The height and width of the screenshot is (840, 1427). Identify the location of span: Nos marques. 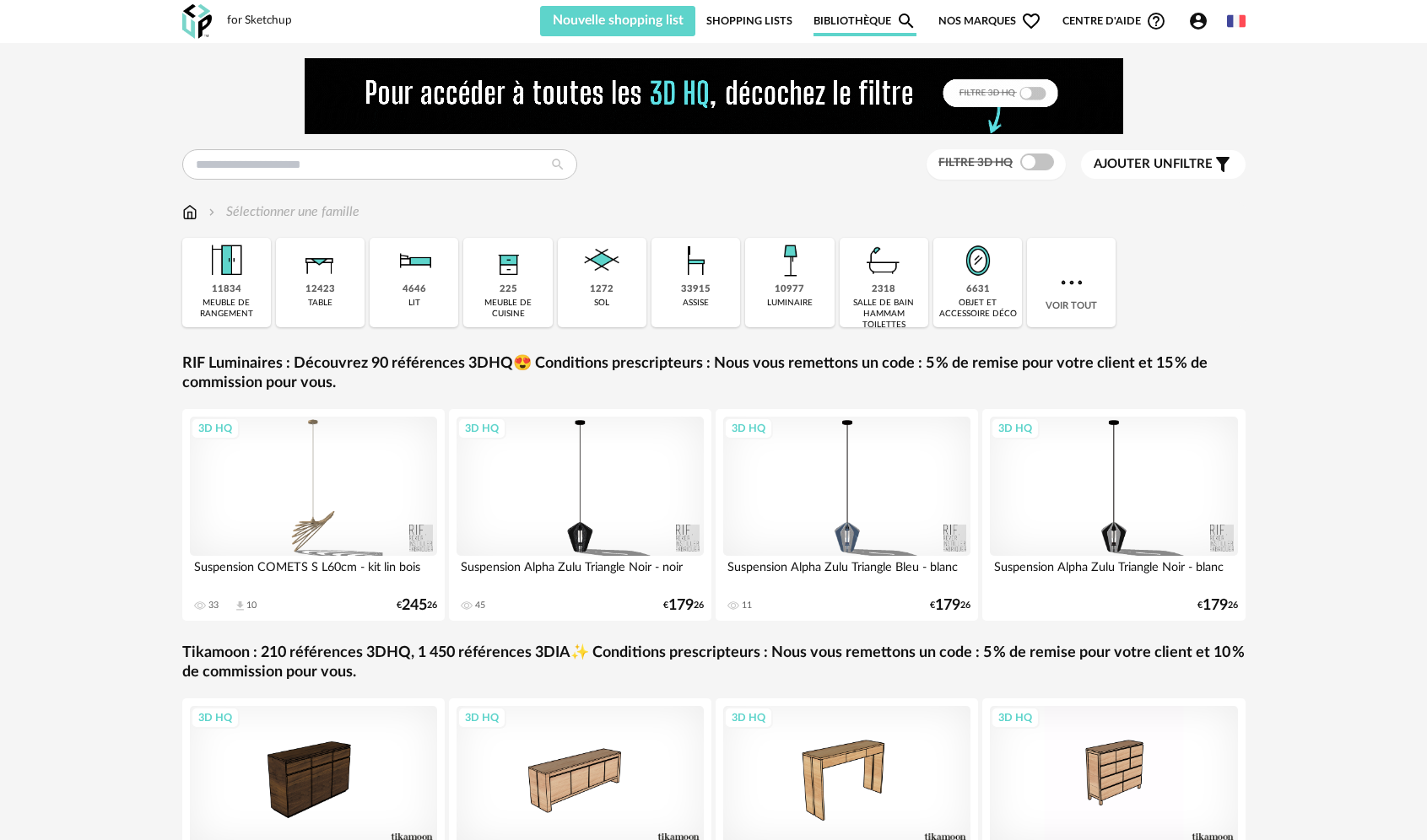
(990, 21).